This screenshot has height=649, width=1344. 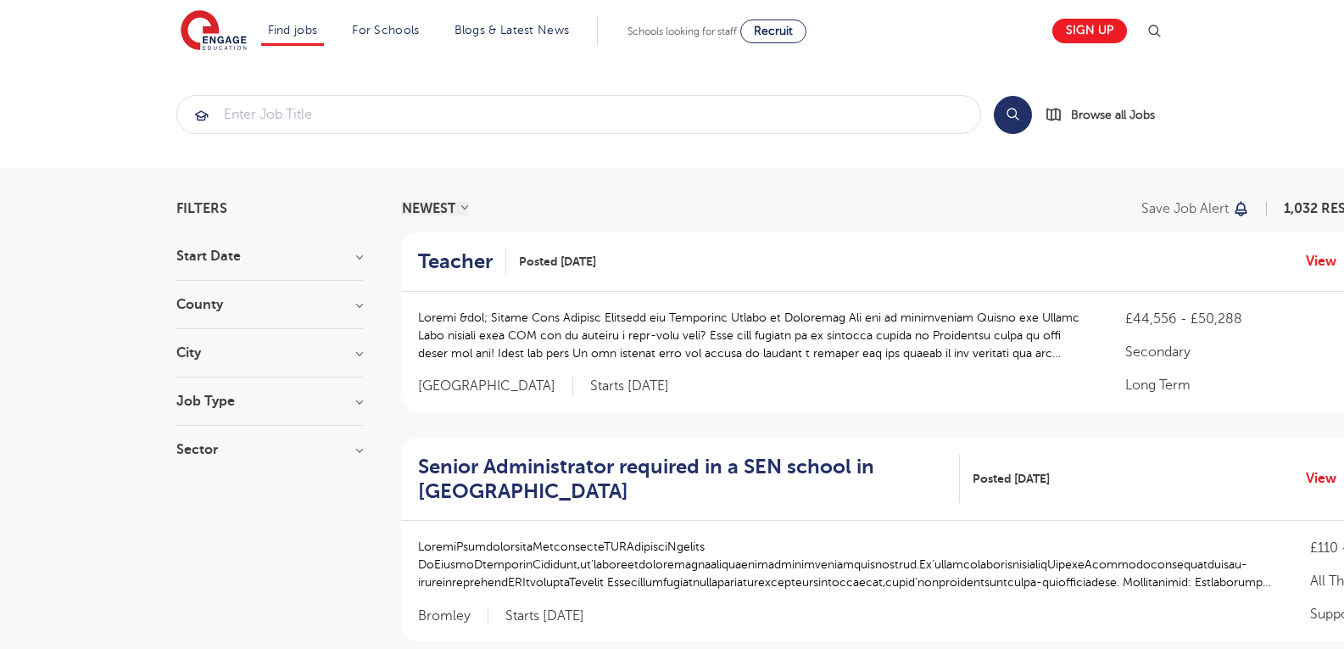 I want to click on span: Bromley, so click(x=453, y=616).